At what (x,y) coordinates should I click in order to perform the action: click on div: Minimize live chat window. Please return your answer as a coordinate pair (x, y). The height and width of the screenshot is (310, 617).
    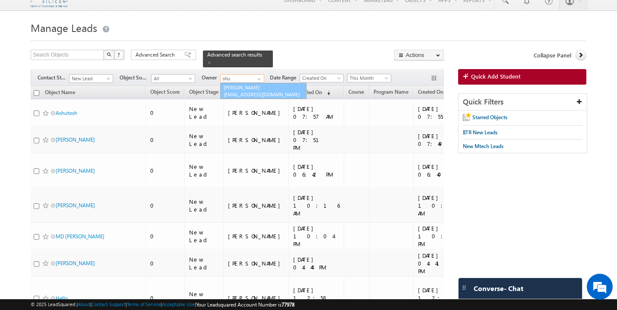
    Looking at the image, I should click on (152, 15).